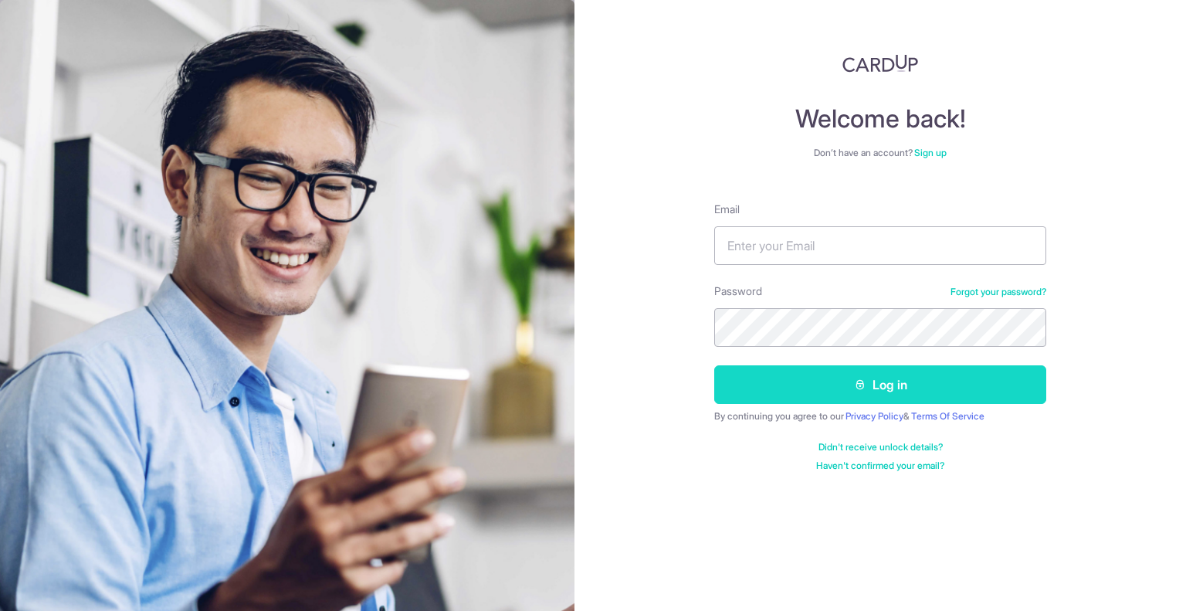  Describe the element at coordinates (880, 63) in the screenshot. I see `img: CardUp Logo` at that location.